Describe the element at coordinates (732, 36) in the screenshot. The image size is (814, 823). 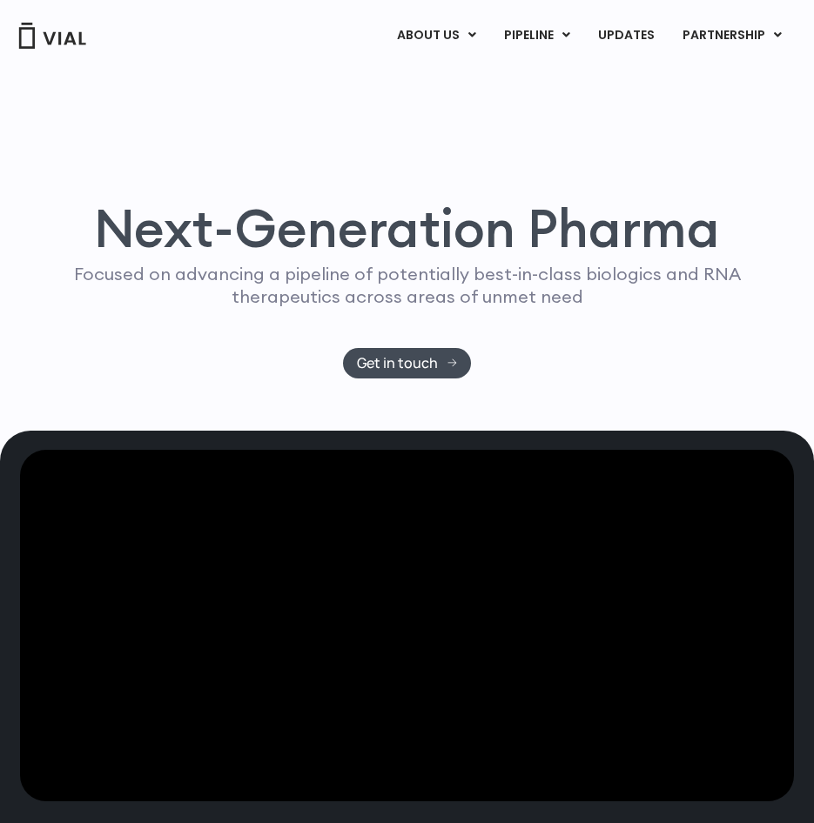
I see `a: PARTNERSHIPMenu Toggle` at that location.